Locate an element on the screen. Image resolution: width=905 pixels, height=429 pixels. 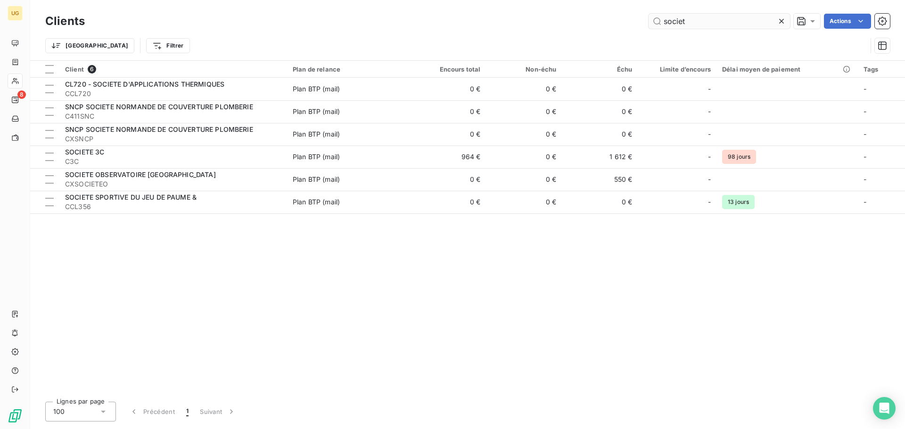
span: 100 is located at coordinates (59, 412).